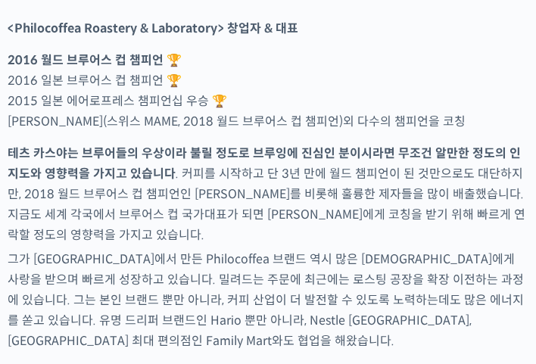 The width and height of the screenshot is (536, 364). Describe the element at coordinates (243, 267) in the screenshot. I see `span: 설정` at that location.